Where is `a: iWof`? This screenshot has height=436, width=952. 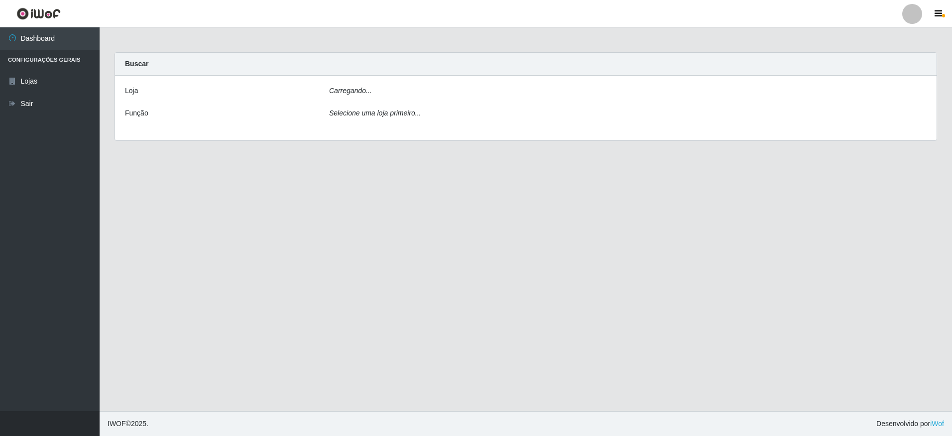 a: iWof is located at coordinates (937, 424).